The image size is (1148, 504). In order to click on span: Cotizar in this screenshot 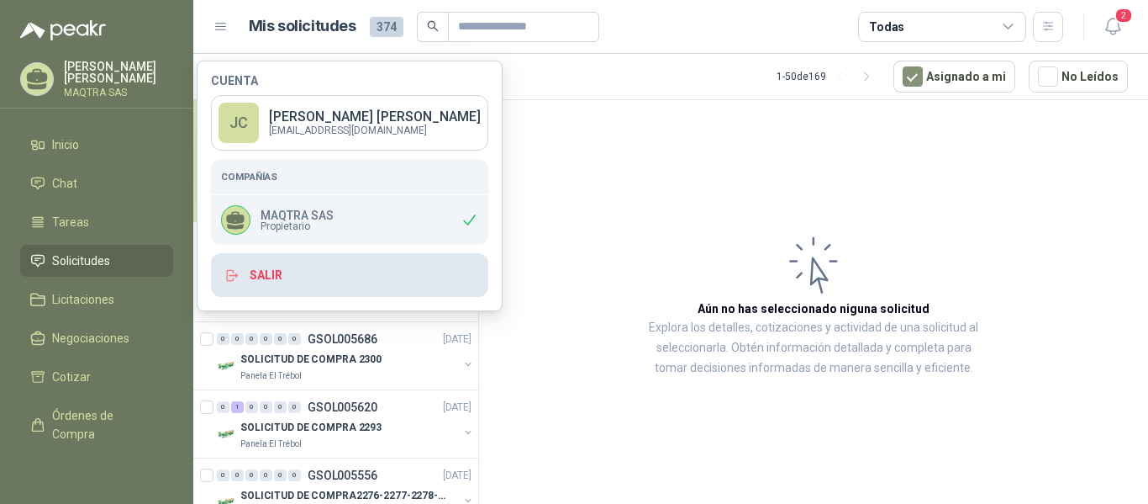, I will do `click(71, 377)`.